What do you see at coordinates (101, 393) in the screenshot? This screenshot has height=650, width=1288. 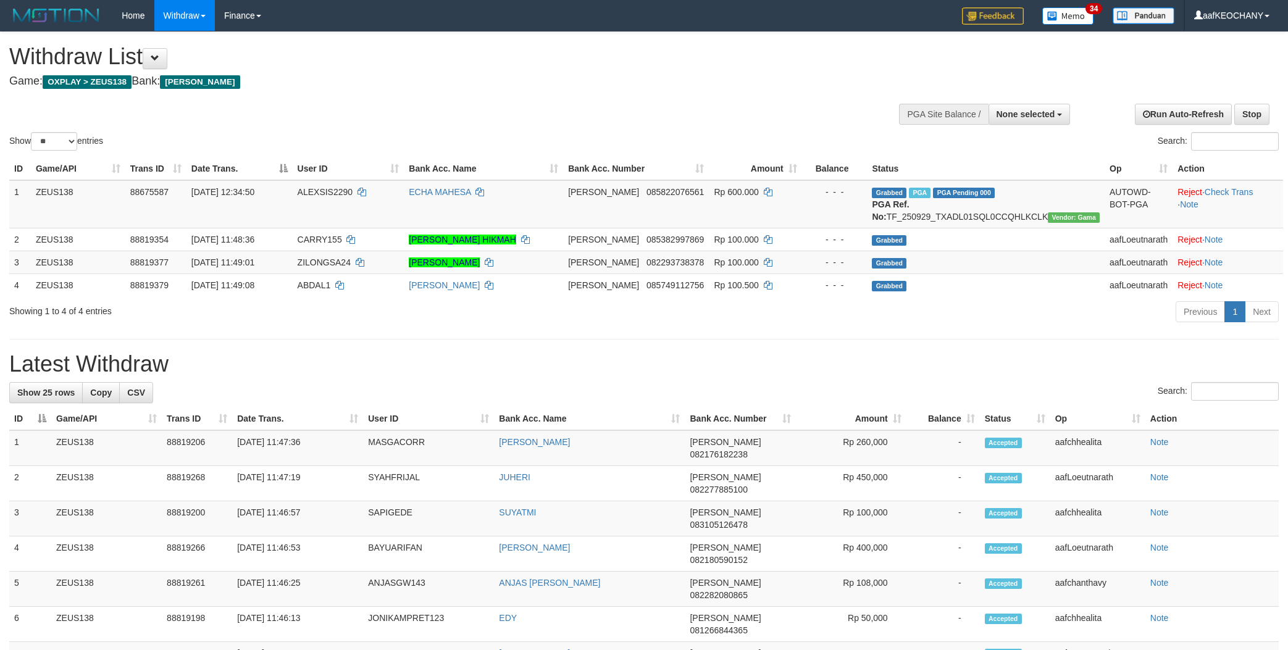 I see `a: Copy` at bounding box center [101, 393].